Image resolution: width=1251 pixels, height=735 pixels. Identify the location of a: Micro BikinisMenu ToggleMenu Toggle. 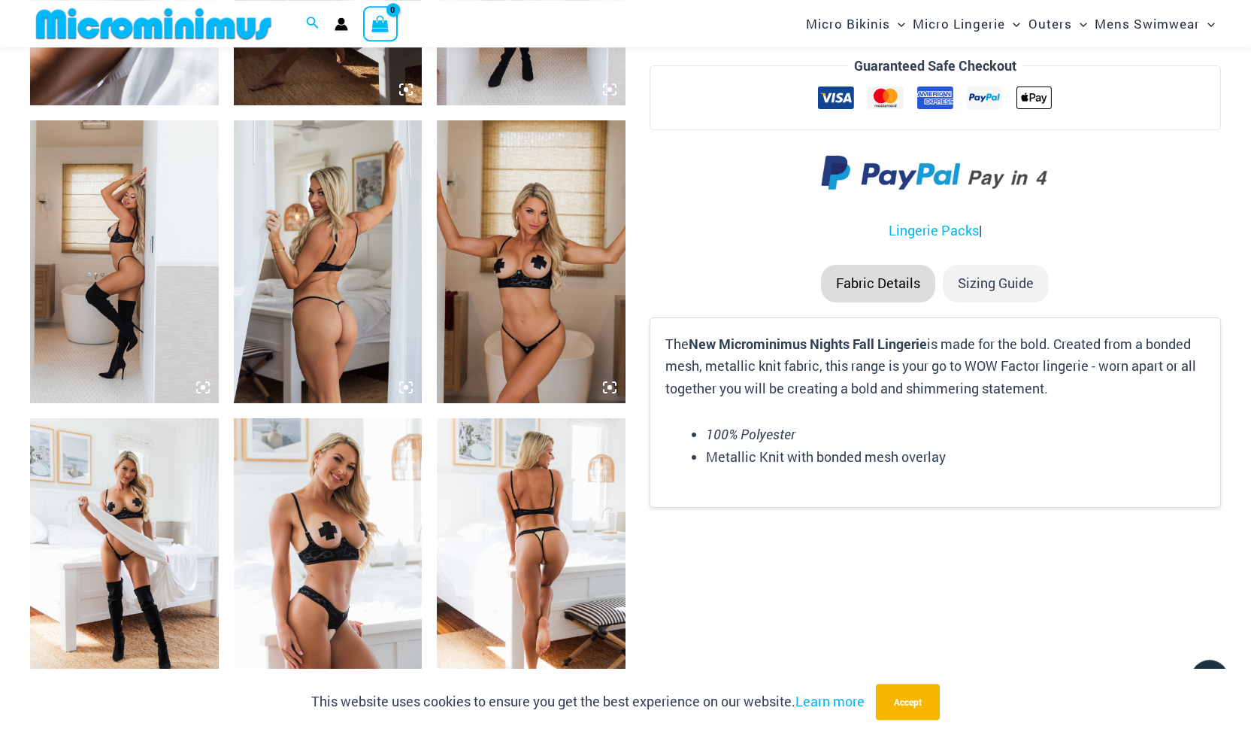
(856, 23).